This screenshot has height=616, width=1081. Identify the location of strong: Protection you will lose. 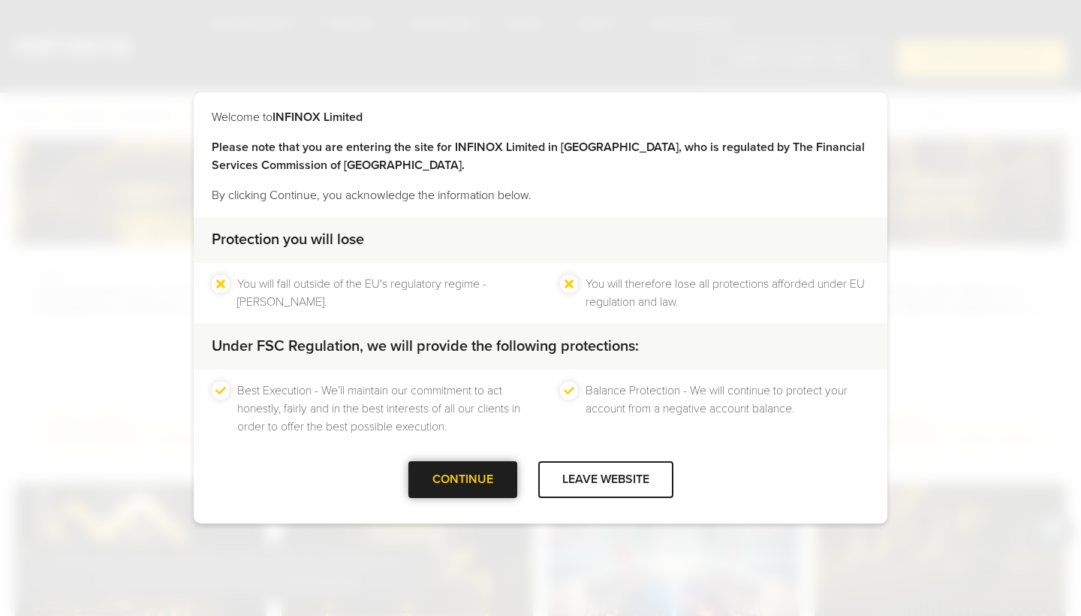
(288, 239).